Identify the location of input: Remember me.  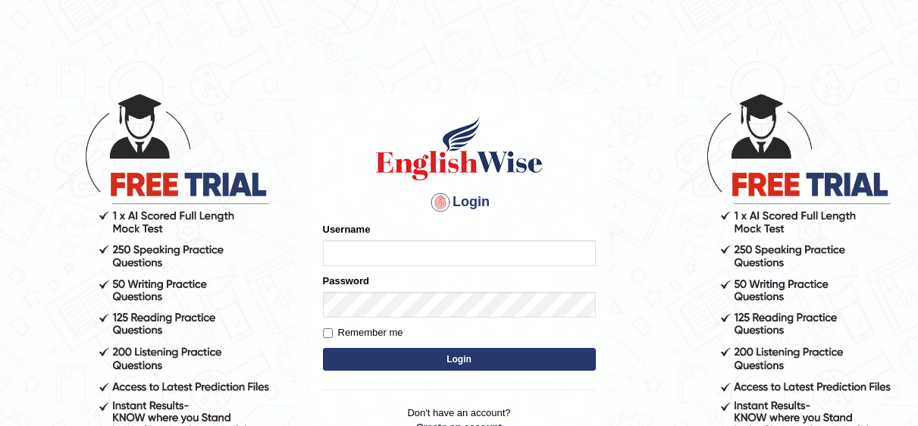
(327, 333).